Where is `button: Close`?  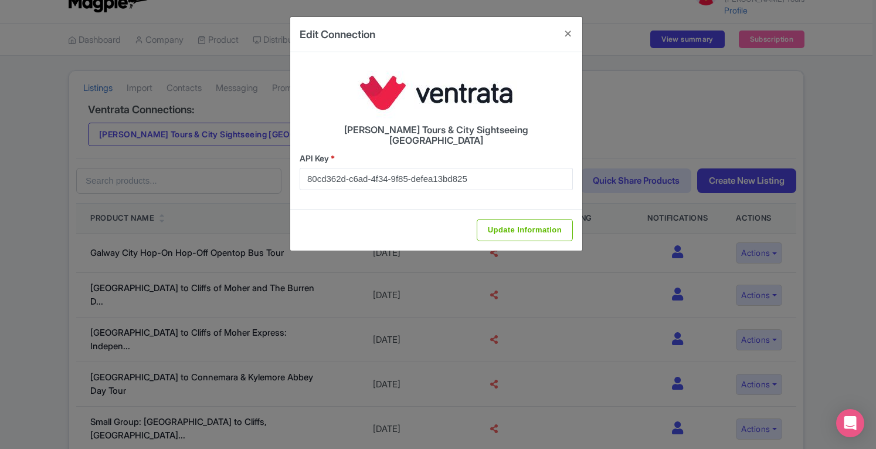 button: Close is located at coordinates (568, 33).